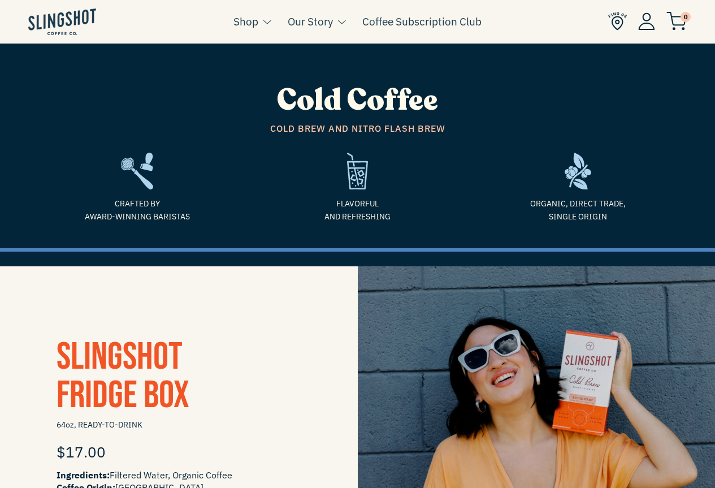 Image resolution: width=715 pixels, height=488 pixels. I want to click on a: SlingshotFridge Box, so click(123, 376).